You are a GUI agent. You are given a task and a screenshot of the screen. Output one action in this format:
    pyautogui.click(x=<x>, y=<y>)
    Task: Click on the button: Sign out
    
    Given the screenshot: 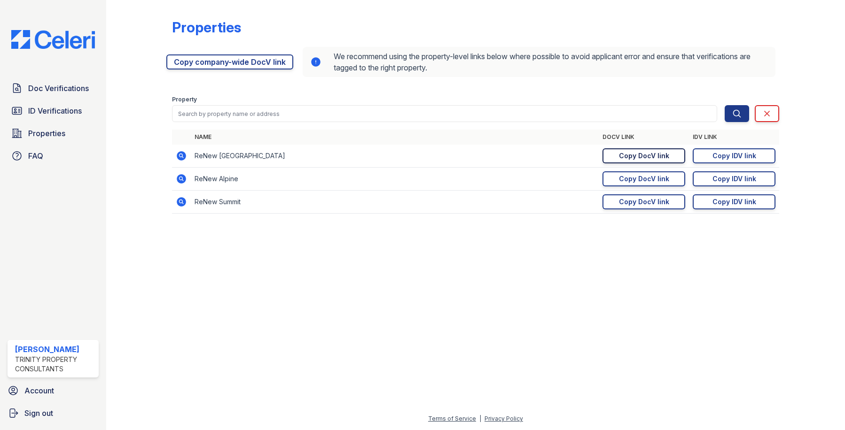 What is the action you would take?
    pyautogui.click(x=53, y=414)
    